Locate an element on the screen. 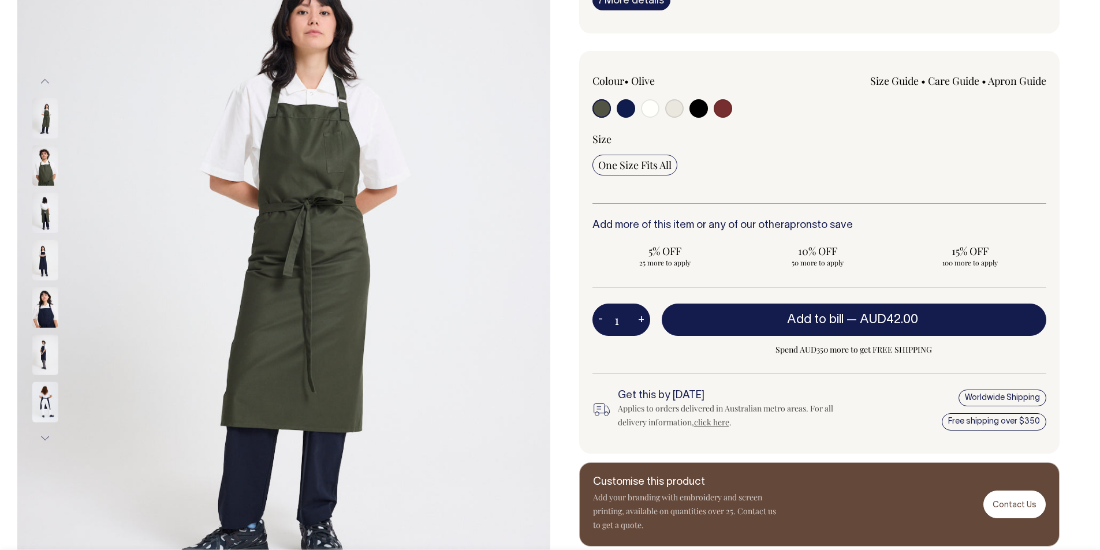 This screenshot has width=1100, height=550. span: Add to bill is located at coordinates (815, 320).